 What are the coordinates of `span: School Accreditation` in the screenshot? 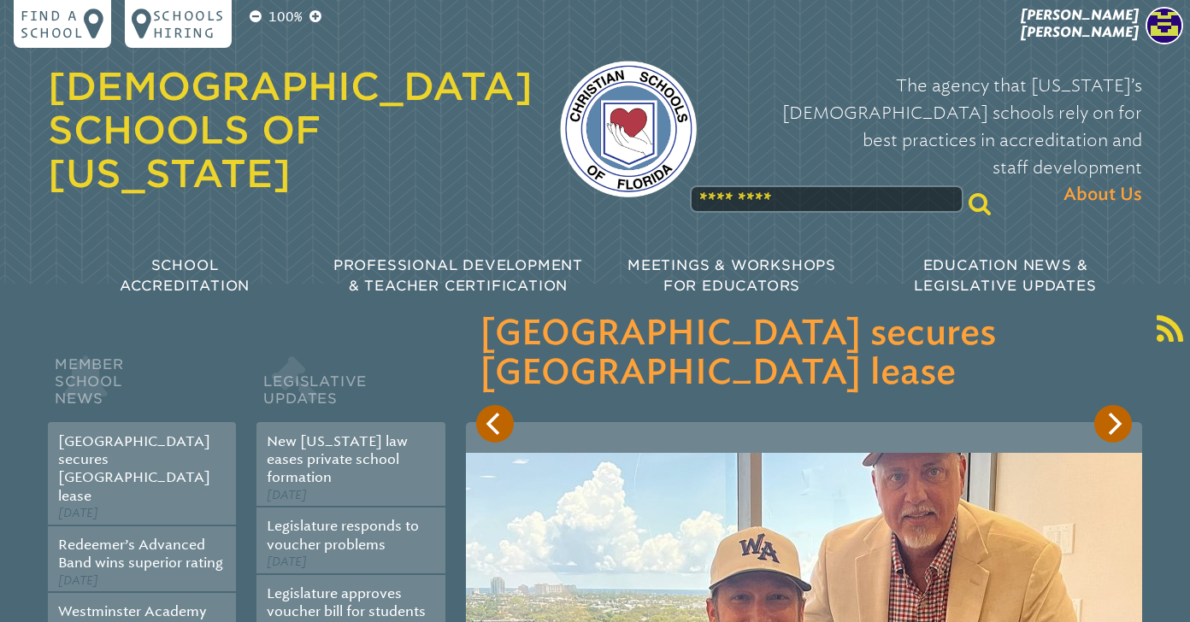 It's located at (185, 275).